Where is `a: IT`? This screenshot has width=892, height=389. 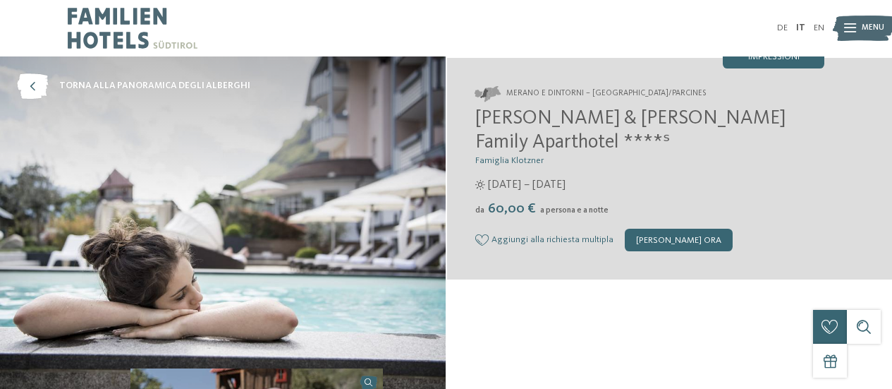 a: IT is located at coordinates (801, 28).